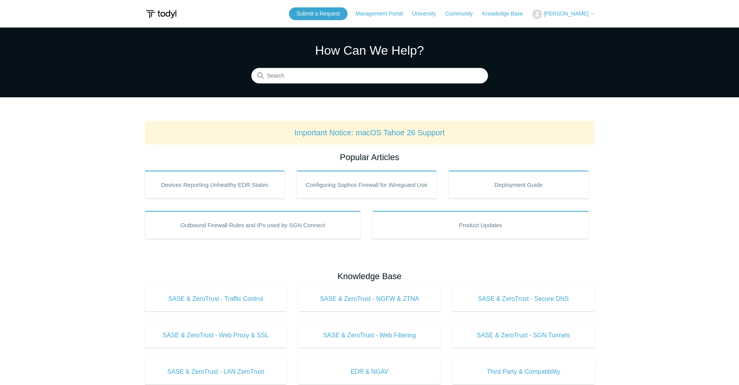  Describe the element at coordinates (481, 225) in the screenshot. I see `a: Product Updates` at that location.